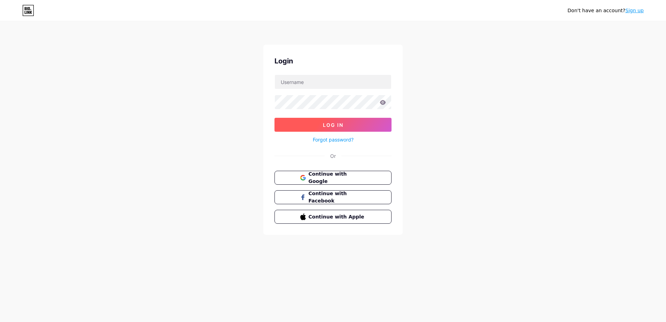 The width and height of the screenshot is (666, 322). I want to click on div: Or, so click(333, 156).